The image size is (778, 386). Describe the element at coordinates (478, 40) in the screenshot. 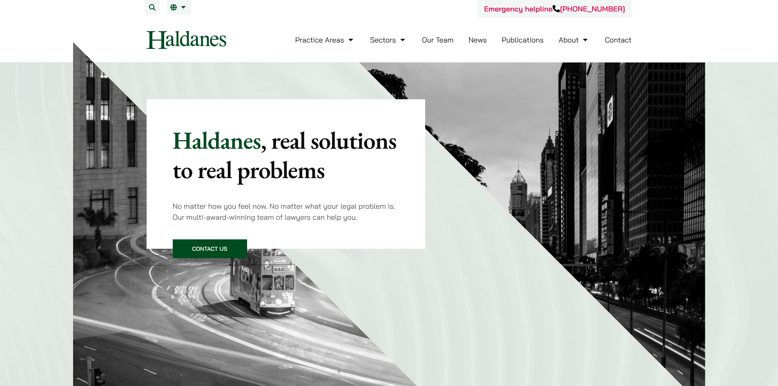

I see `a: News` at that location.